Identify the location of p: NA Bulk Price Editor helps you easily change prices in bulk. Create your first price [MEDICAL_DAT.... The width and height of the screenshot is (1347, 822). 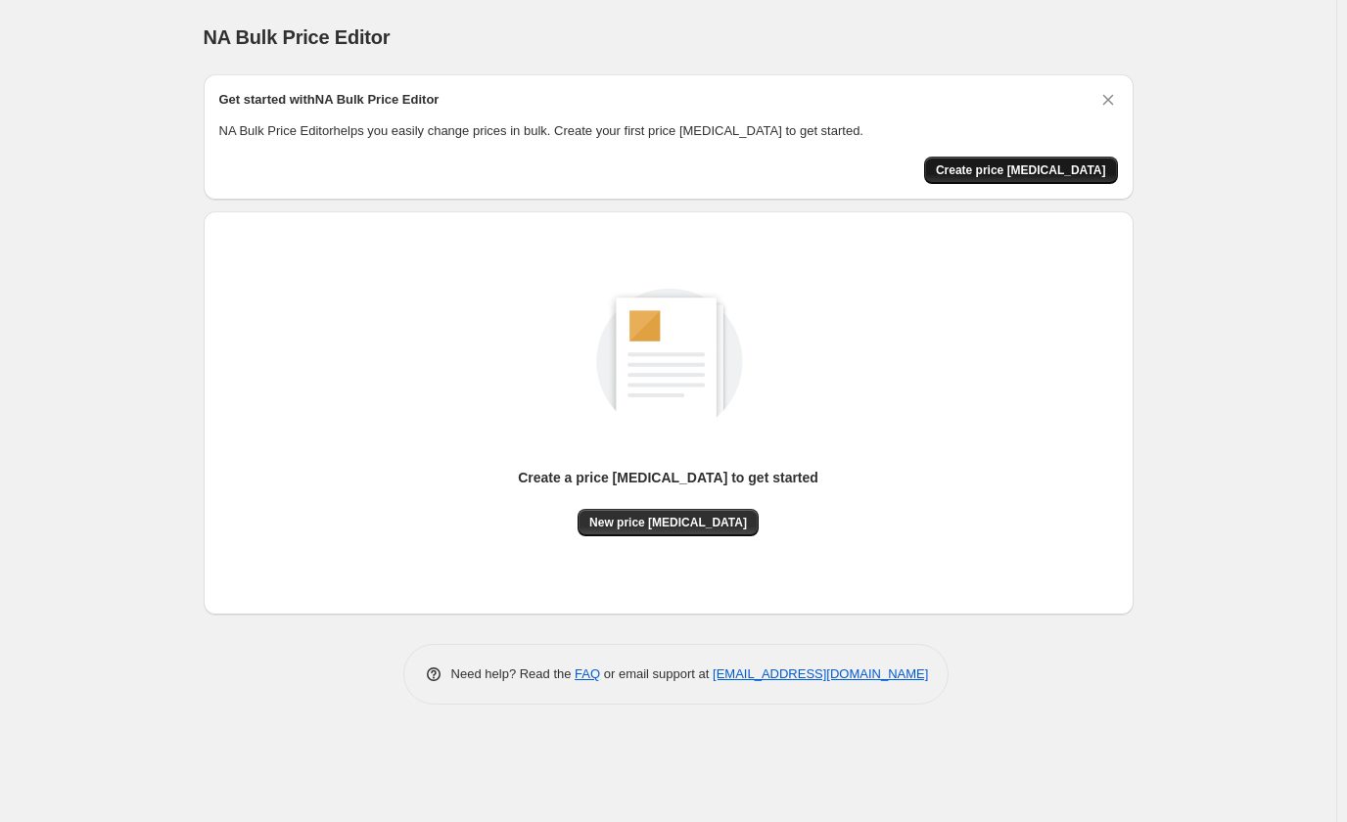
(668, 131).